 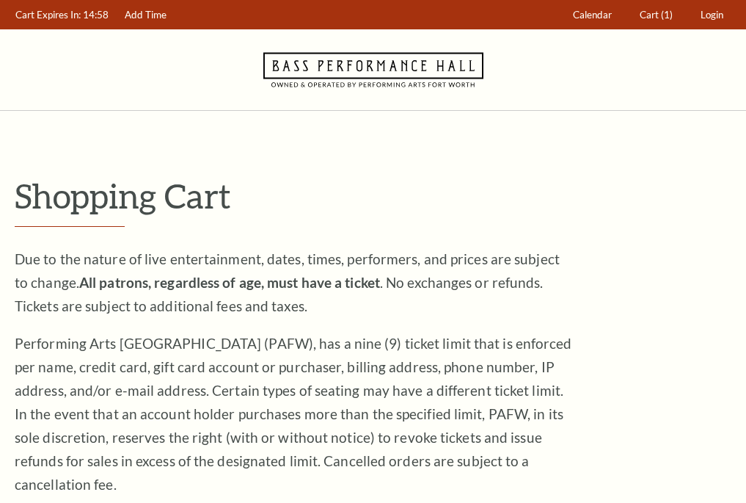 I want to click on span: Calendar, so click(x=592, y=15).